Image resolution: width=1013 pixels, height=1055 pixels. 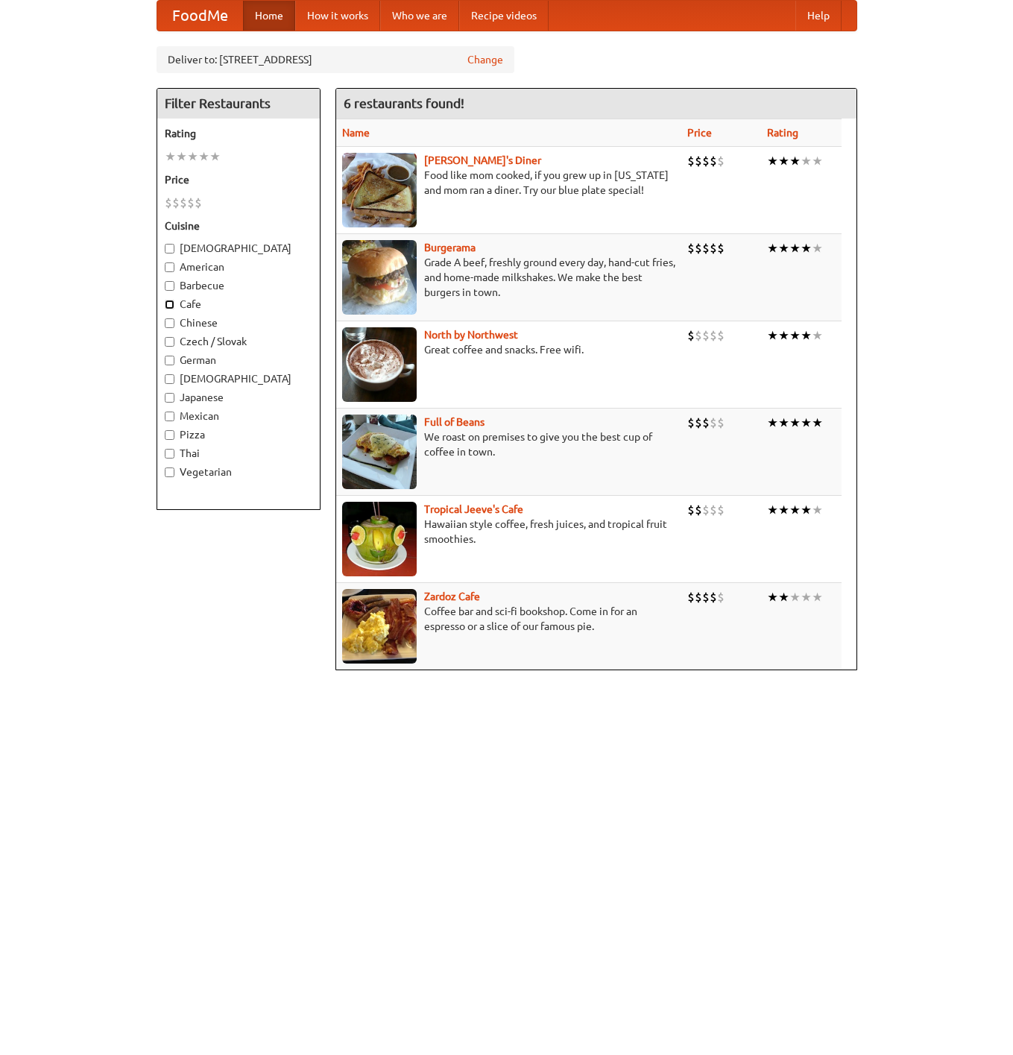 What do you see at coordinates (504, 16) in the screenshot?
I see `a: Recipe videos` at bounding box center [504, 16].